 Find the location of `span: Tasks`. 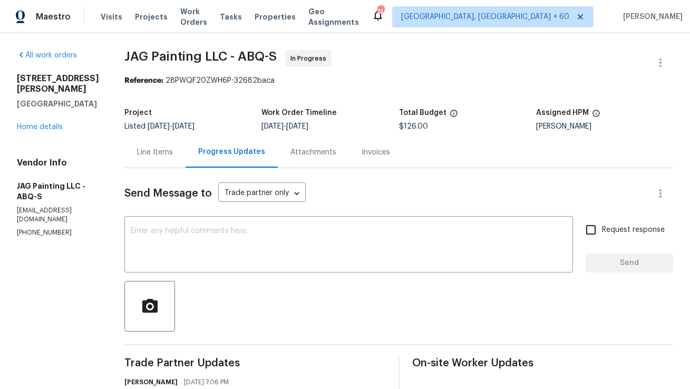

span: Tasks is located at coordinates (231, 17).